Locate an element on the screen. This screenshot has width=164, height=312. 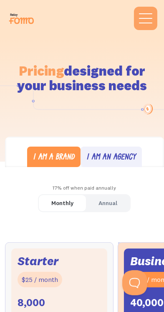
div: Starter is located at coordinates (38, 261).